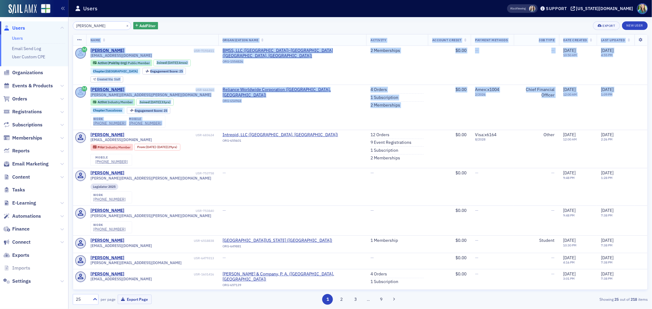 The width and height of the screenshot is (652, 309). I want to click on div: From: 1994-04-19 00:00:00, so click(157, 147).